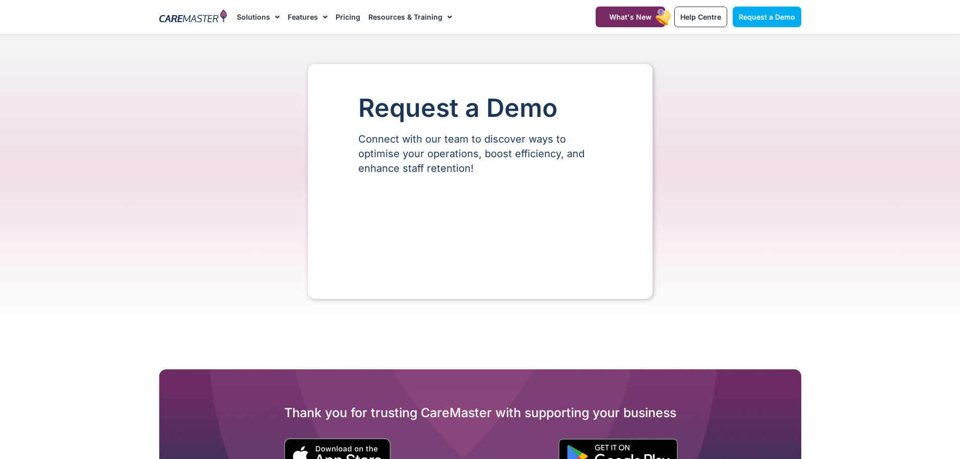 Image resolution: width=960 pixels, height=459 pixels. What do you see at coordinates (480, 413) in the screenshot?
I see `h2: Thank you for trusting CareMaster with supporting your business` at bounding box center [480, 413].